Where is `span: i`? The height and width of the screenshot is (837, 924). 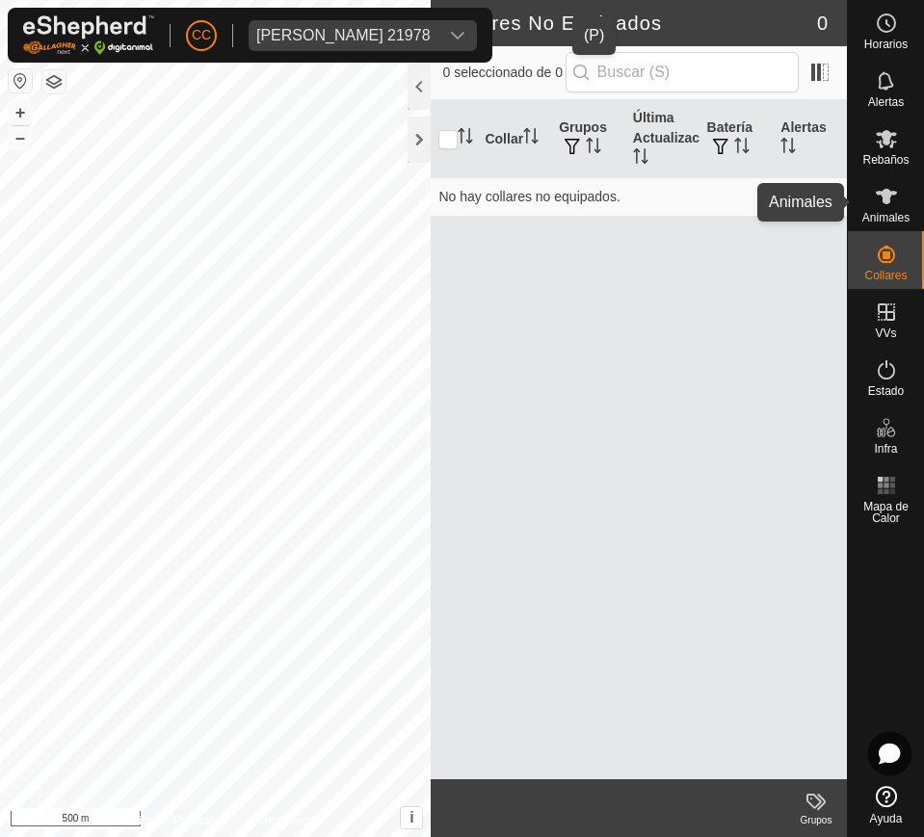 span: i is located at coordinates (412, 817).